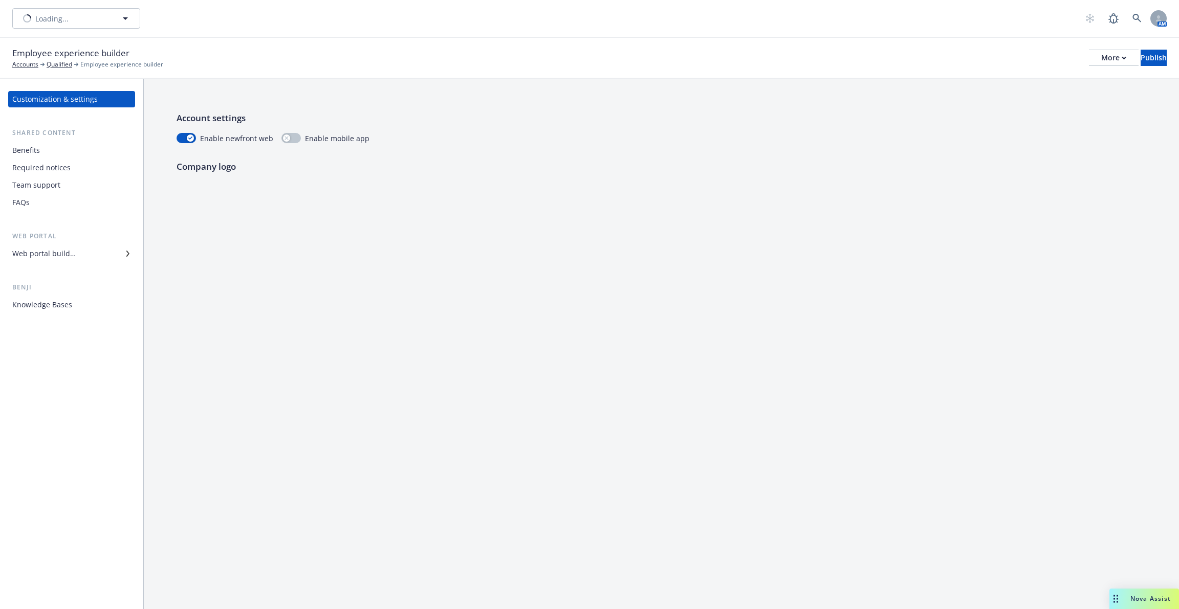  I want to click on a: FAQs, so click(72, 203).